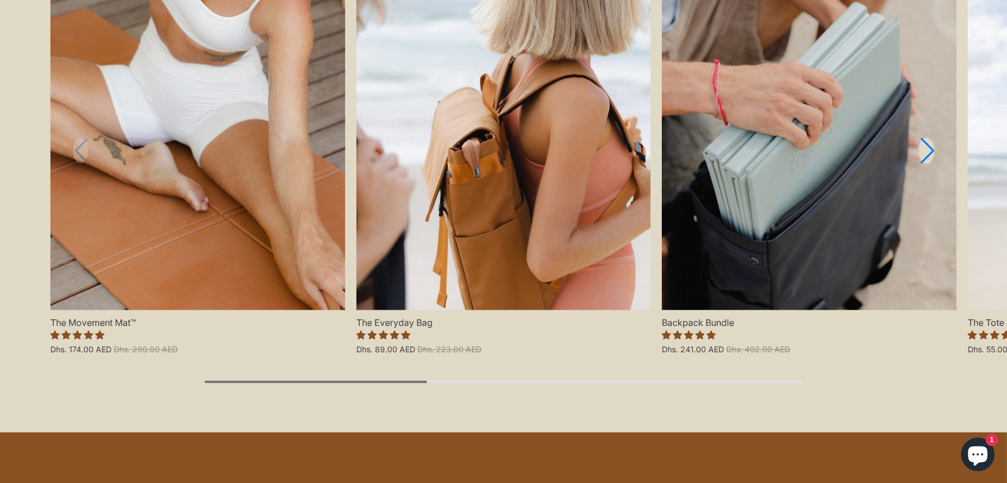 This screenshot has height=483, width=1007. Describe the element at coordinates (383, 335) in the screenshot. I see `span: 4.97 stars` at that location.